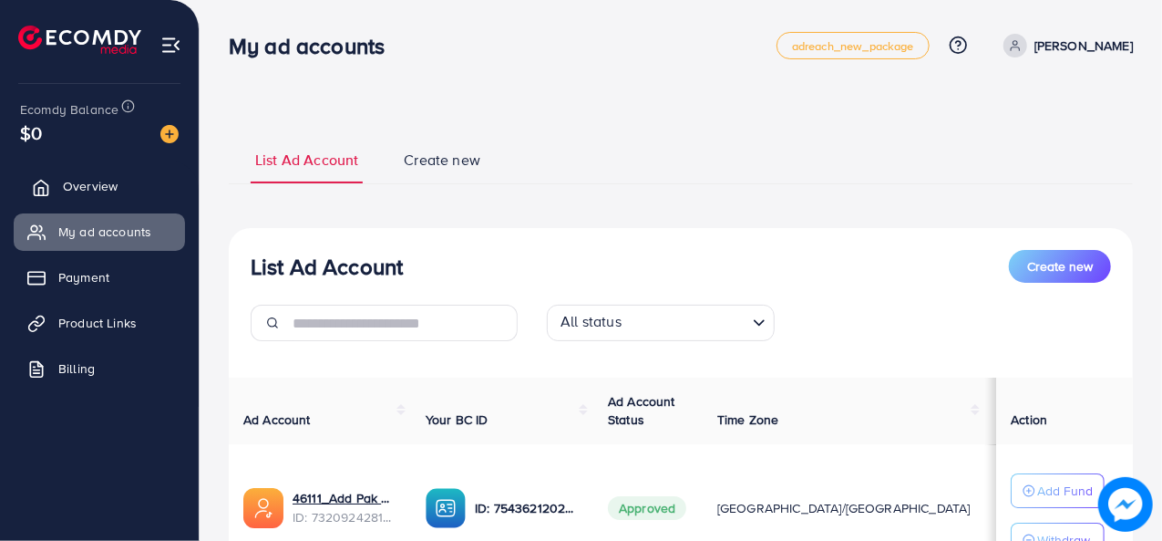 Image resolution: width=1162 pixels, height=541 pixels. What do you see at coordinates (345, 498) in the screenshot?
I see `a: 46111_Add Pak 01_1704535540764` at bounding box center [345, 498].